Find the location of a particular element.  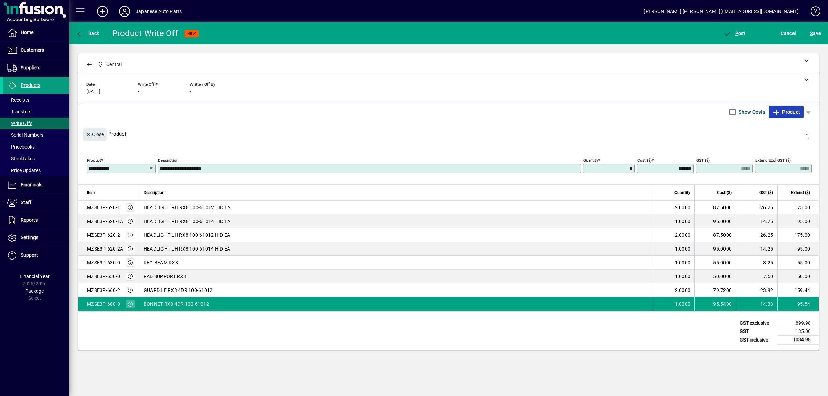

button: Product is located at coordinates (786, 112).